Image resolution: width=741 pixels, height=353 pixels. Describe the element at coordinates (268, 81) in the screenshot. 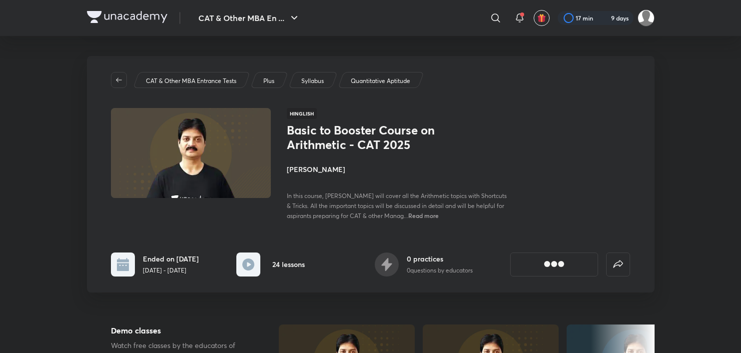

I see `a: Plus` at that location.